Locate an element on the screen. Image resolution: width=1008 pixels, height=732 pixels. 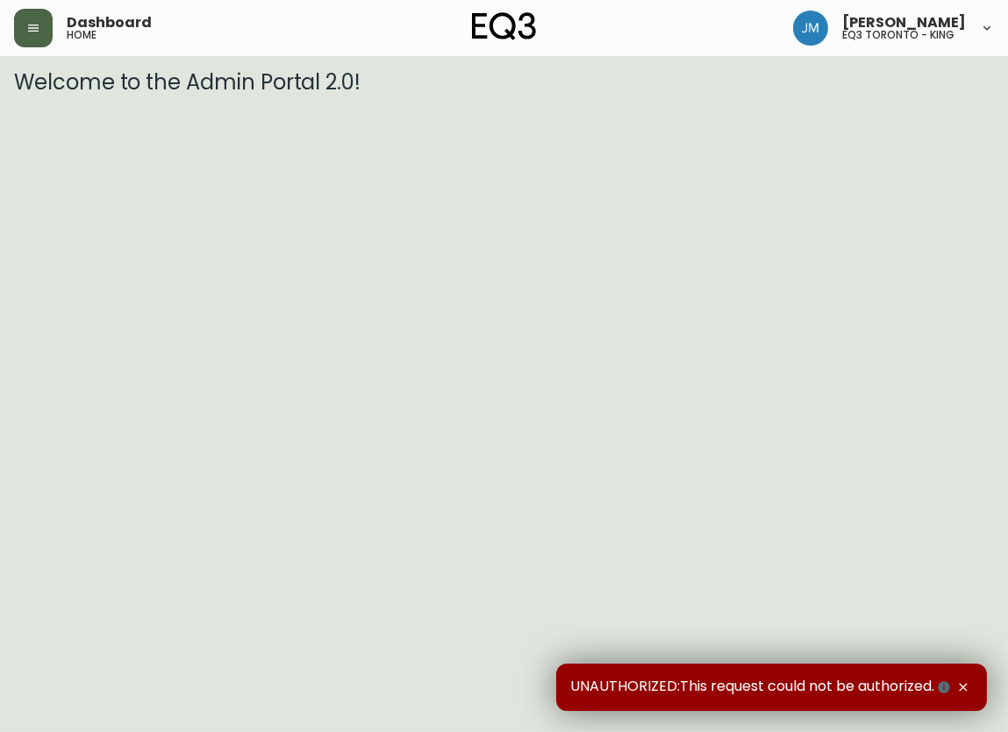
h3: Welcome to the Admin Portal 2.0! is located at coordinates (503, 82).